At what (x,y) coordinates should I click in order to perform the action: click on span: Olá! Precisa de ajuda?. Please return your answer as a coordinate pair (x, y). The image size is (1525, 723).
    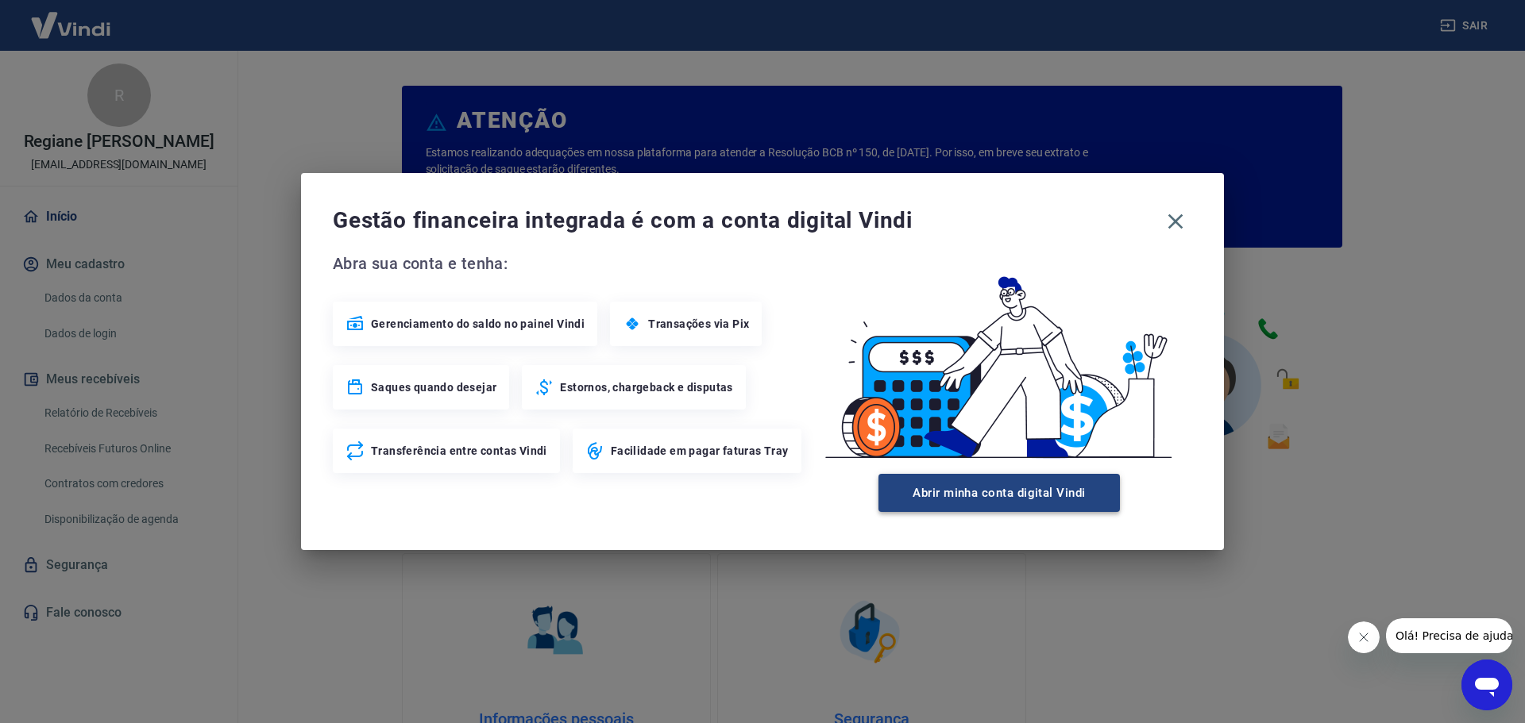
    Looking at the image, I should click on (71, 17).